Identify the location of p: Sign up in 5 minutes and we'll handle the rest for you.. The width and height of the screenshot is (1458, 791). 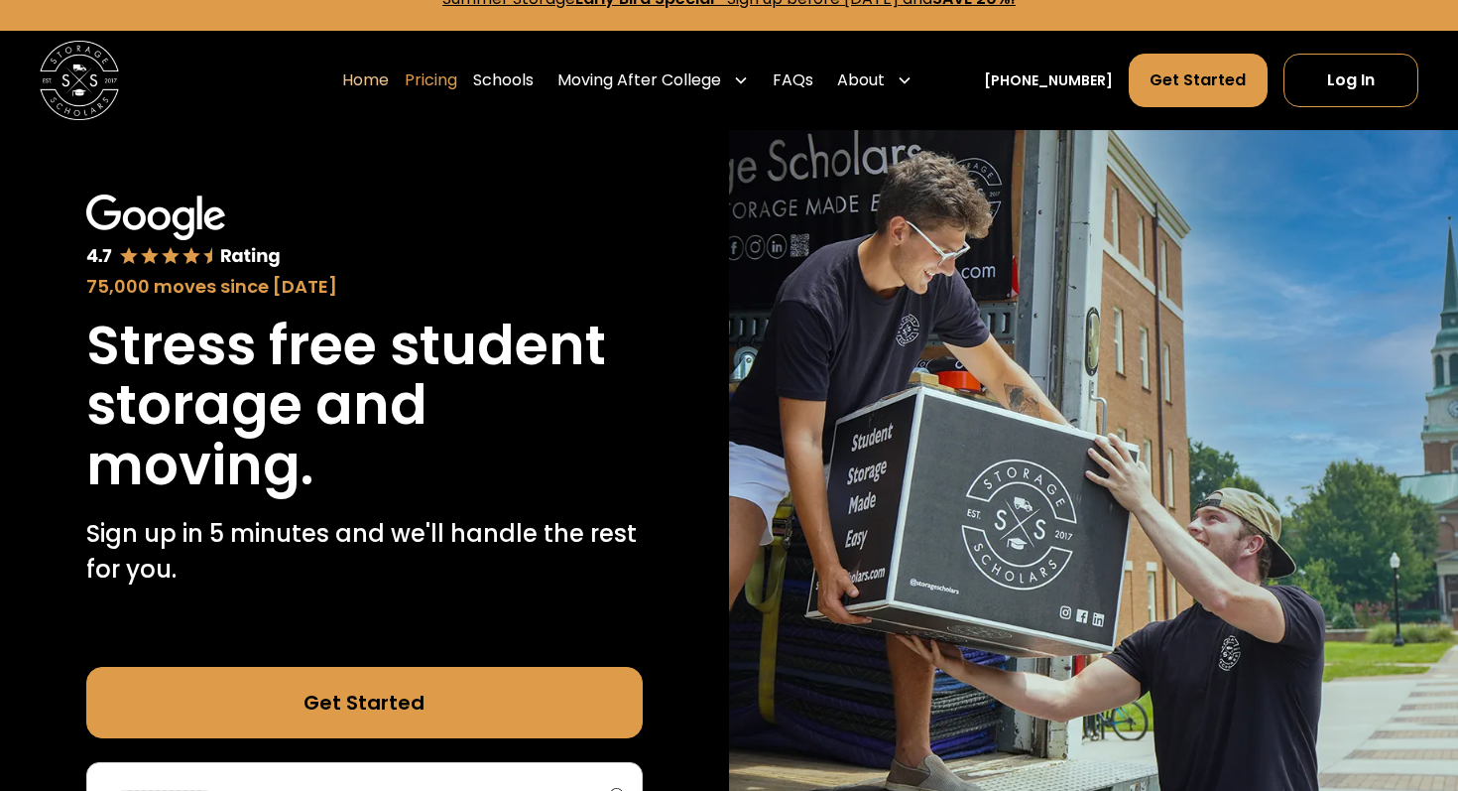
(364, 552).